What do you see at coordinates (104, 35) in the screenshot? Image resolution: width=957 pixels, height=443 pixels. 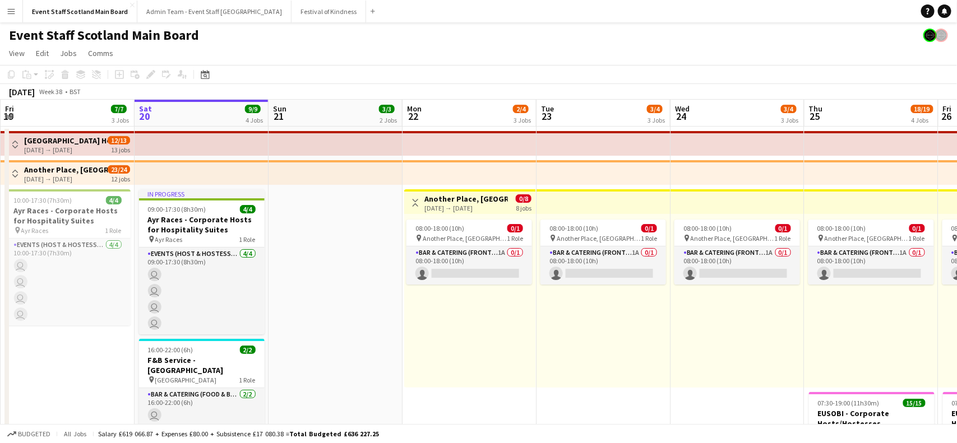 I see `h1: Event Staff Scotland Main Board` at bounding box center [104, 35].